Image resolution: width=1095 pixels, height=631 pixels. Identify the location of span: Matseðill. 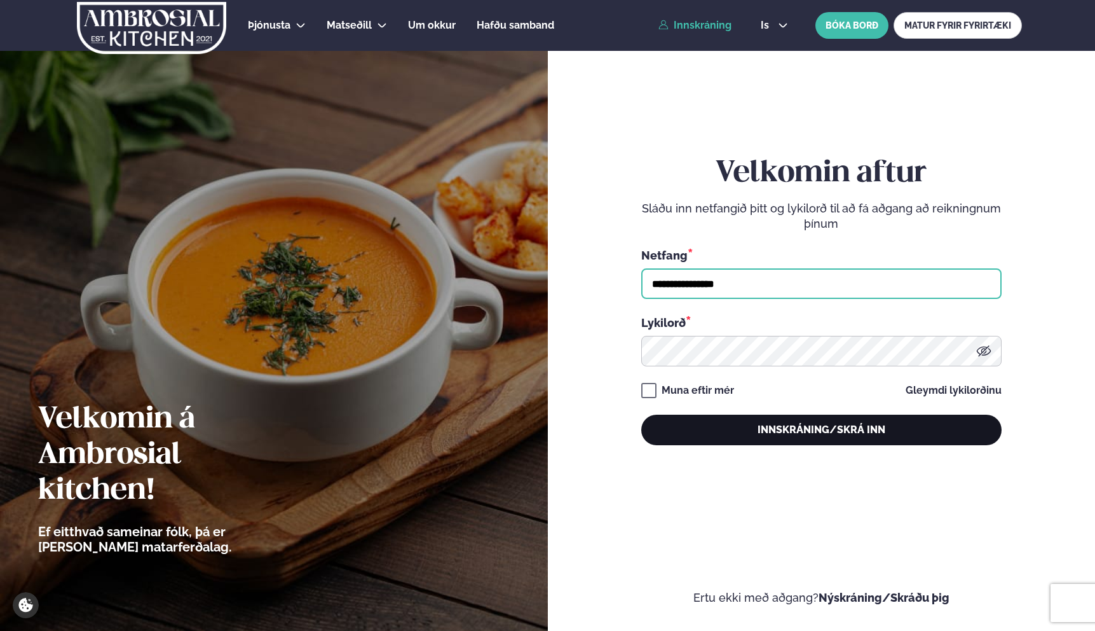
(349, 25).